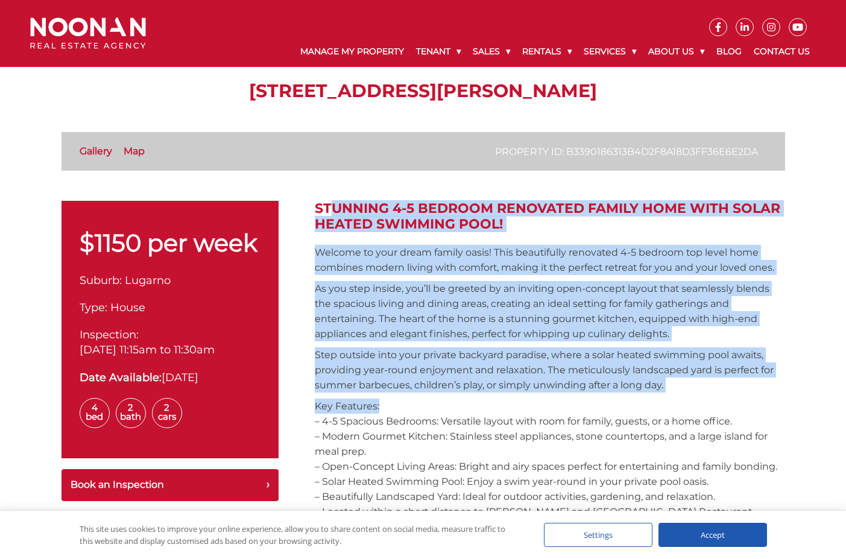 This screenshot has width=846, height=559. What do you see at coordinates (550, 260) in the screenshot?
I see `p: Welcome to your dream family oasis! This beautifully renovated 4-5 bedroom top level home combine...` at bounding box center [550, 260].